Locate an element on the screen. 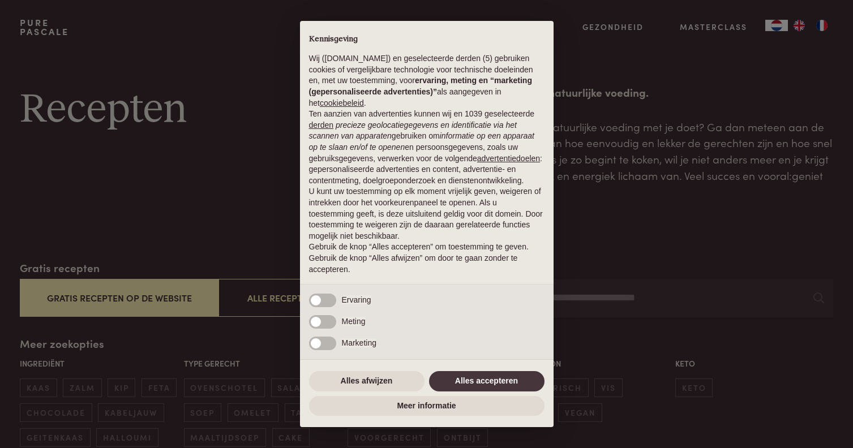  p: Ten aanzien van advertenties kunnen wij en 1039 geselecteerde gebruiken om en persoonsgegevens, z... is located at coordinates (427, 147).